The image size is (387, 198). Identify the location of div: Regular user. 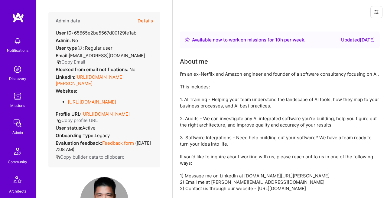
(84, 48).